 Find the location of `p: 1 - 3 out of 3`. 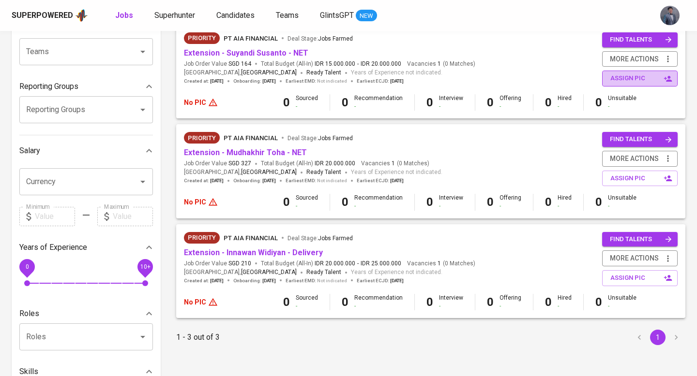

p: 1 - 3 out of 3 is located at coordinates (198, 338).